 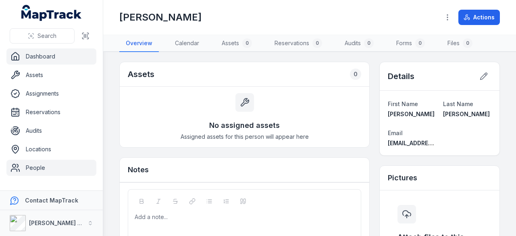 What do you see at coordinates (245, 125) in the screenshot?
I see `h3: No assigned assets` at bounding box center [245, 125].